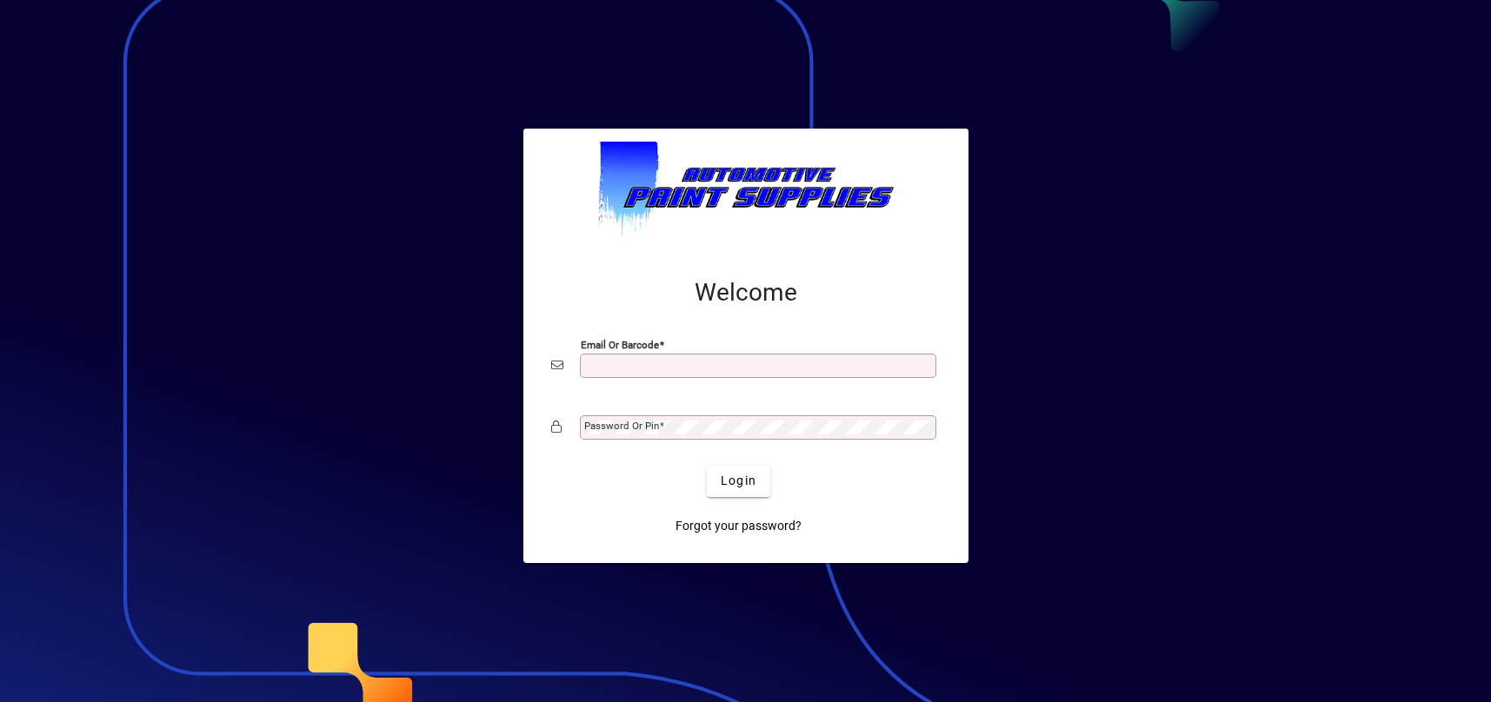 The image size is (1491, 702). Describe the element at coordinates (620, 344) in the screenshot. I see `mat-label: Email or Barcode` at that location.